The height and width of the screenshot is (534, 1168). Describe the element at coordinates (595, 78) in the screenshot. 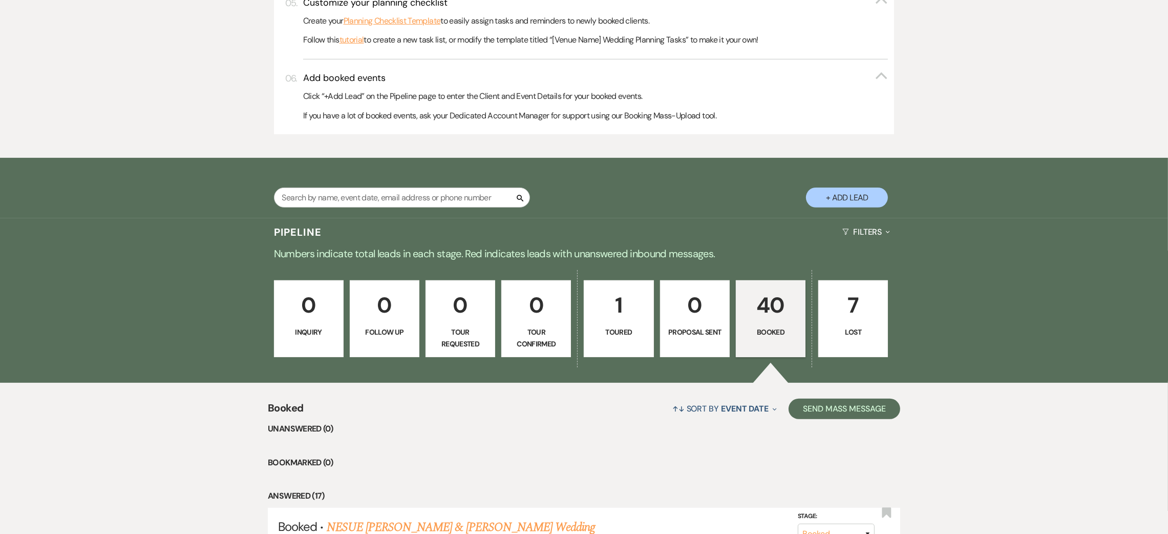

I see `button: Add booked events` at that location.